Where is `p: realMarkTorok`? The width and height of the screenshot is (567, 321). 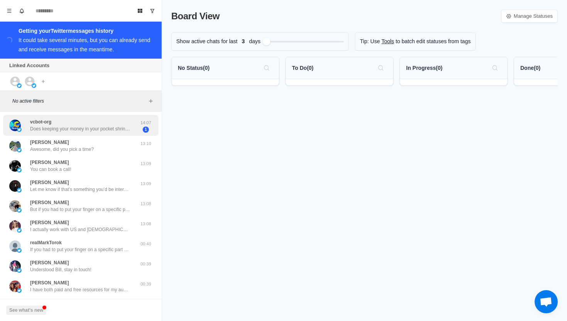
p: realMarkTorok is located at coordinates (46, 242).